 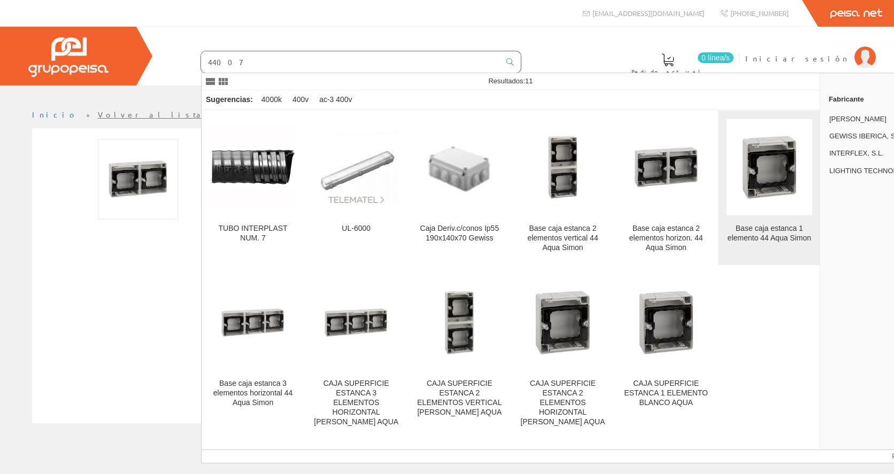 What do you see at coordinates (356, 229) in the screenshot?
I see `div: UL-6000` at bounding box center [356, 229].